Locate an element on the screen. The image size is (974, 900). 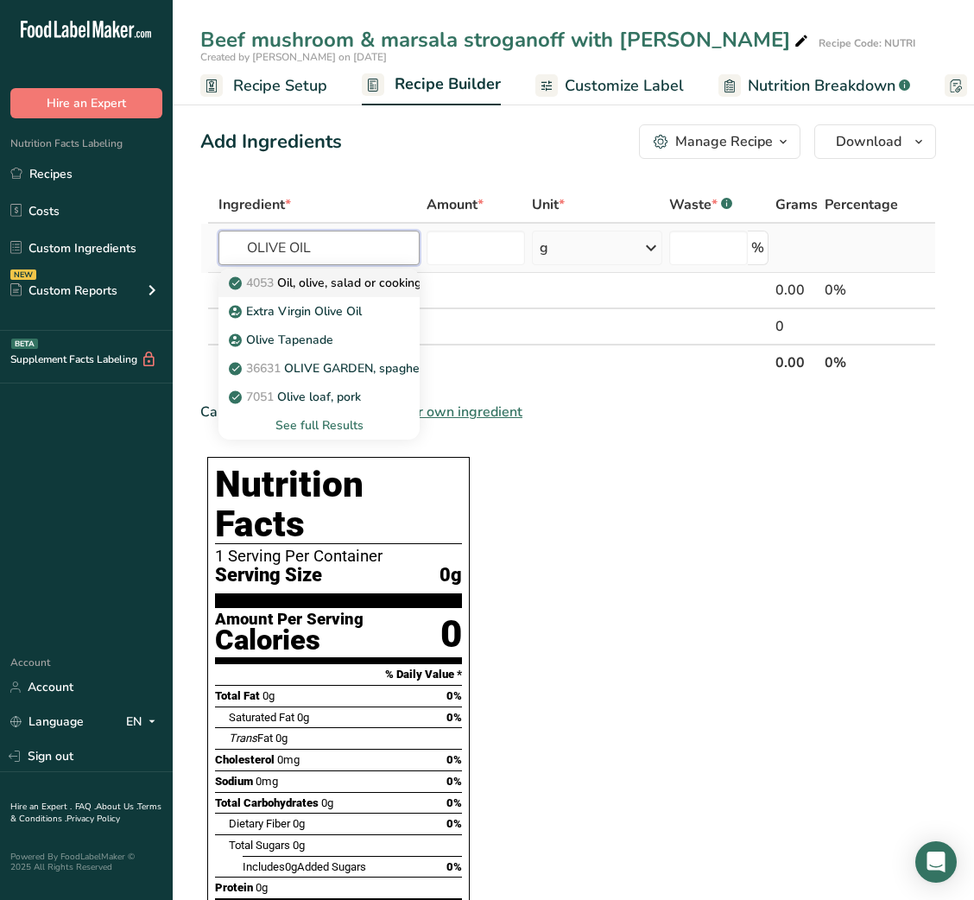
p: Olive Tapenade is located at coordinates (282, 339).